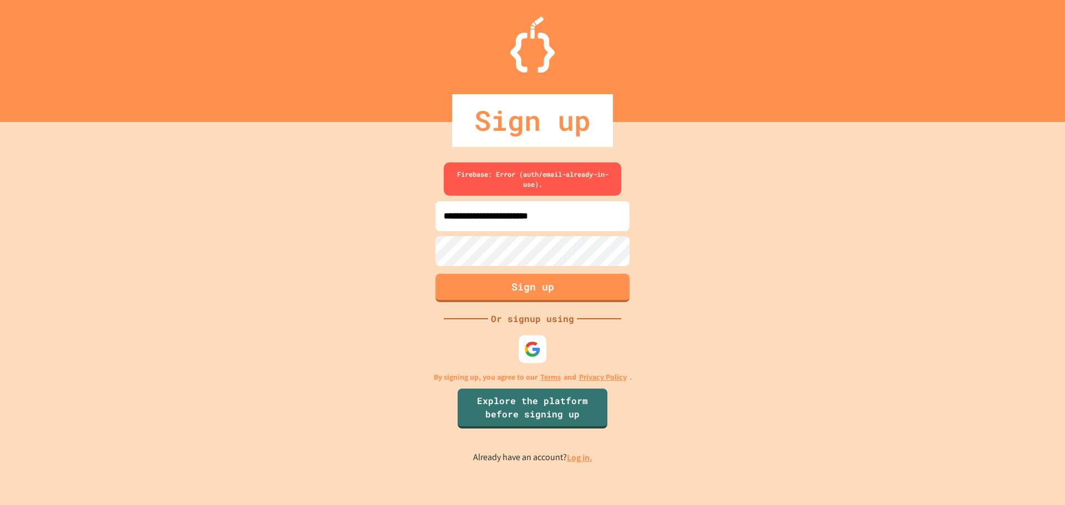 This screenshot has height=505, width=1065. I want to click on div: Or signup using, so click(533, 319).